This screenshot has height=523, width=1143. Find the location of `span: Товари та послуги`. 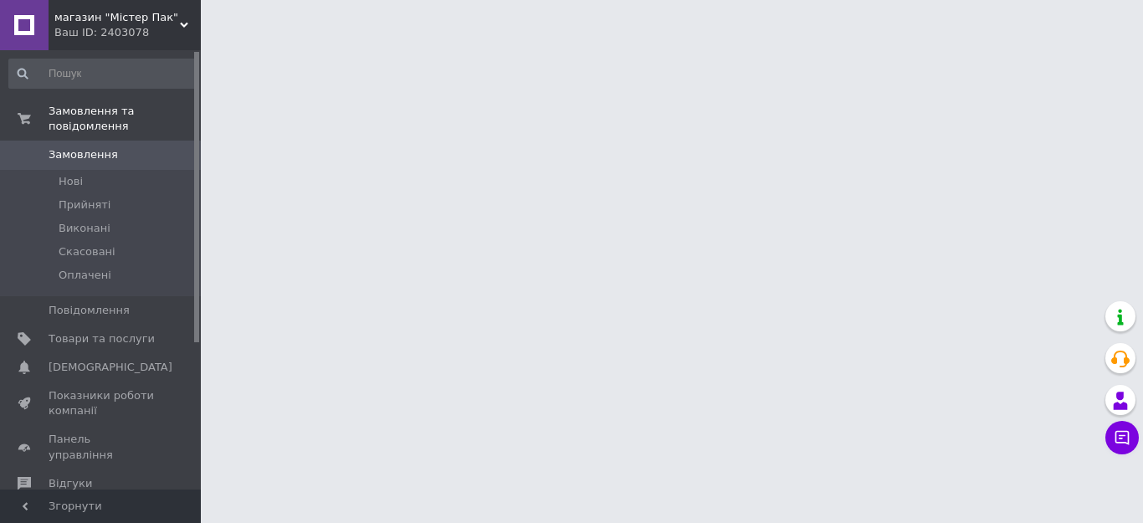

span: Товари та послуги is located at coordinates (101, 339).